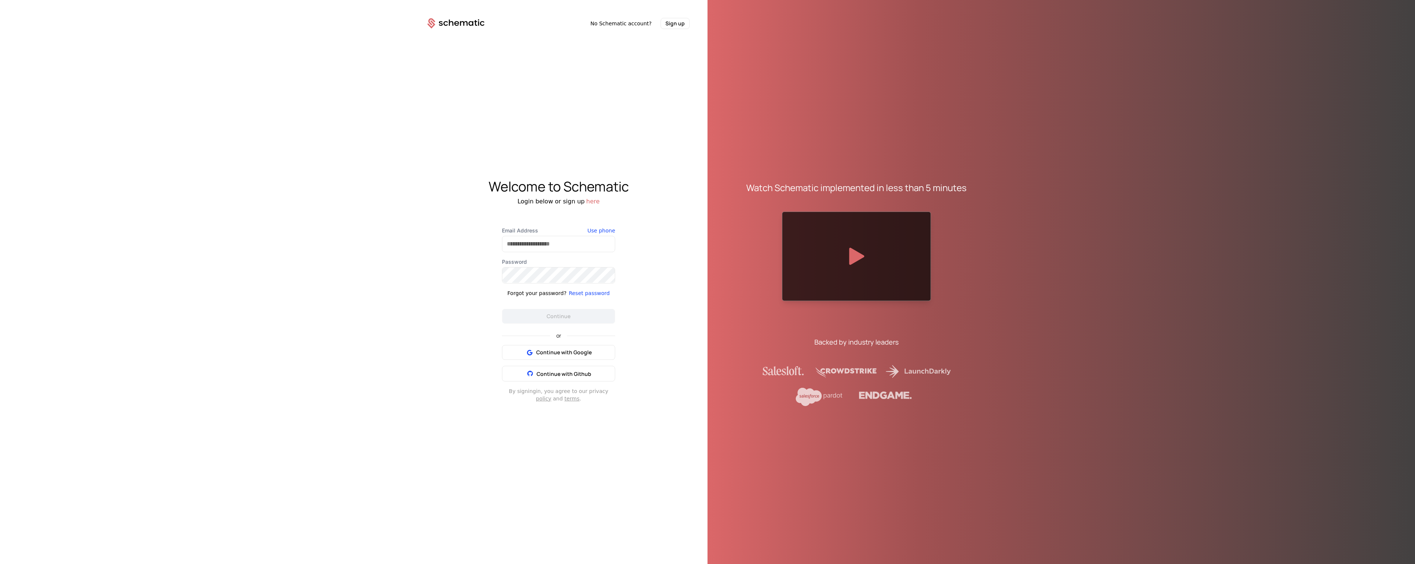 The width and height of the screenshot is (1415, 564). Describe the element at coordinates (564, 352) in the screenshot. I see `span: Continue with Google` at that location.